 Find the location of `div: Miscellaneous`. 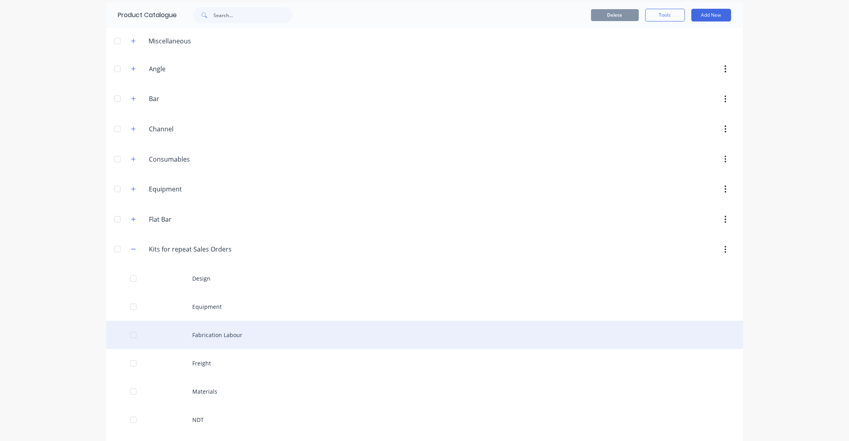

div: Miscellaneous is located at coordinates (170, 41).